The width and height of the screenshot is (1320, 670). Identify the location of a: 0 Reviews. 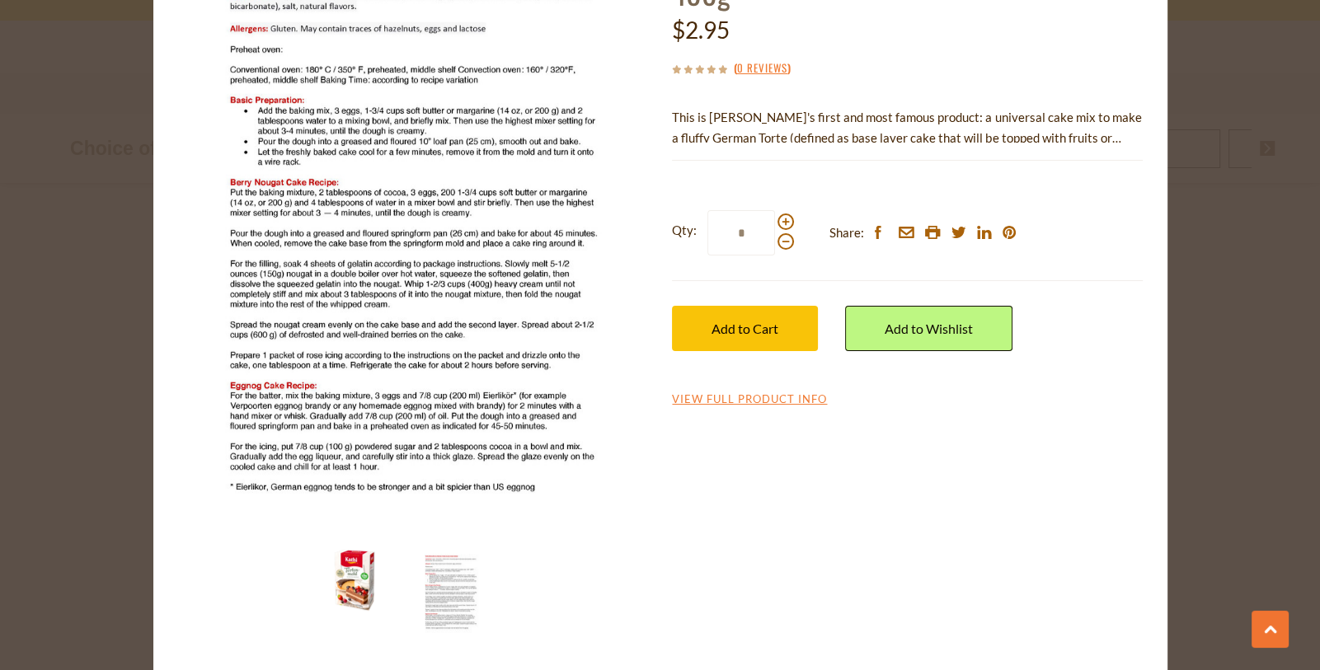
(762, 68).